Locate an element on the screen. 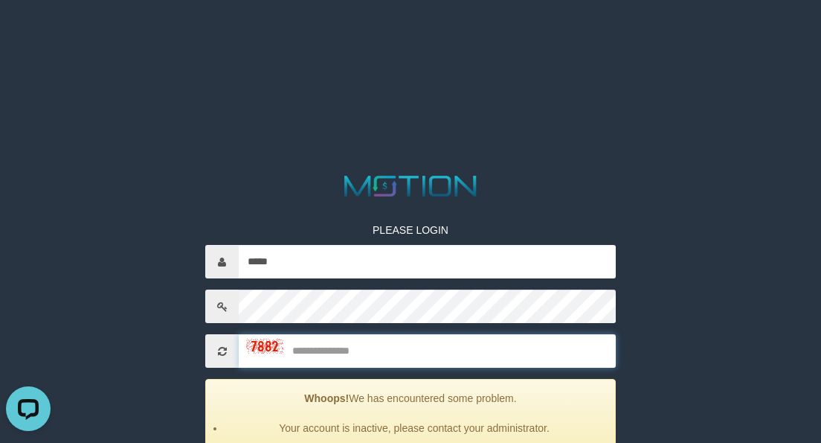 The image size is (821, 443). p: PLEASE LOGIN is located at coordinates (411, 230).